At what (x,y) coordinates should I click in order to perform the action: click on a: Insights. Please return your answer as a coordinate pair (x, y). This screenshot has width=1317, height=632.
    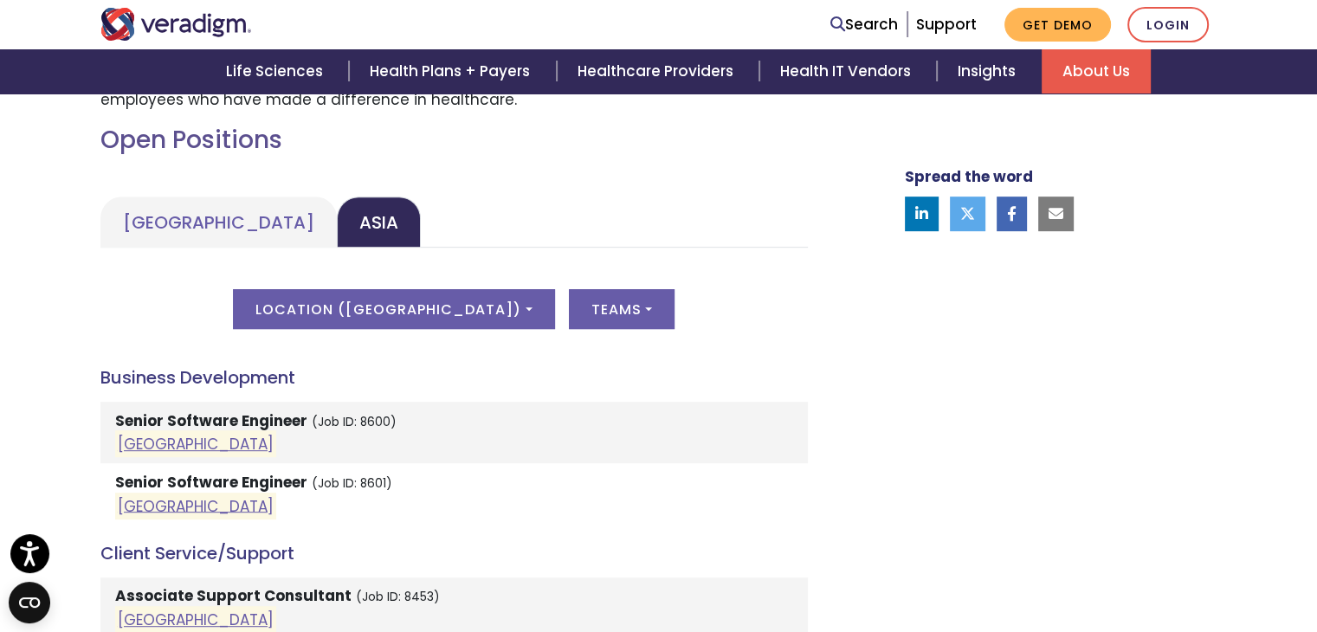
    Looking at the image, I should click on (989, 71).